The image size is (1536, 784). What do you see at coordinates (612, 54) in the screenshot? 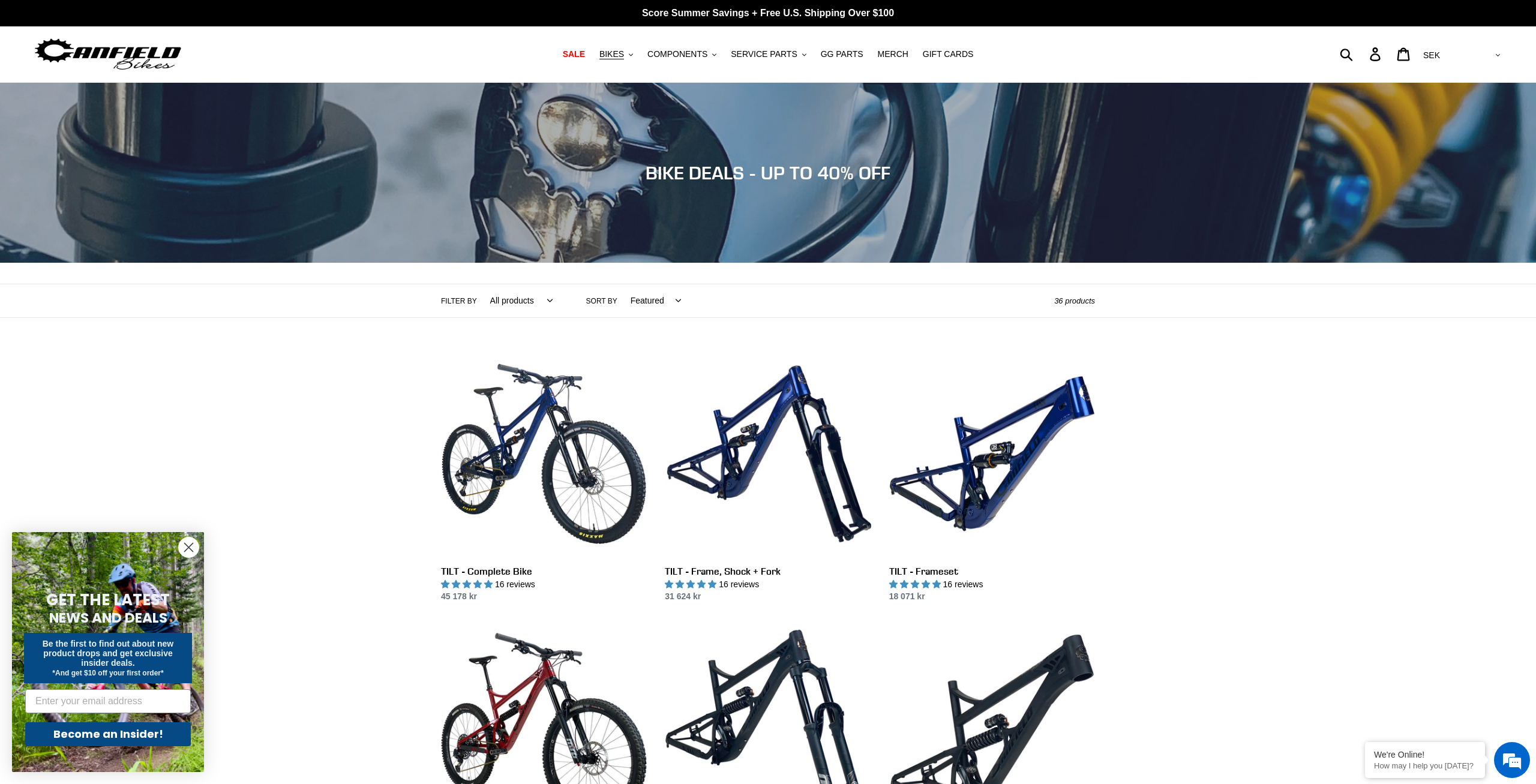
I see `span: BIKES` at bounding box center [612, 54].